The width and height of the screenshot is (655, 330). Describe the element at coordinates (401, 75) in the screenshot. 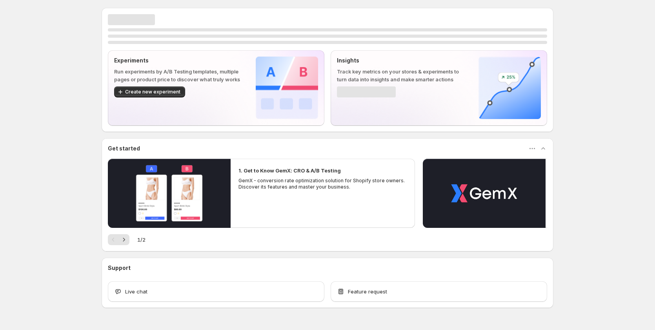

I see `p: Track key metrics on your stores & experiments to turn data into insights and make smarter actions` at that location.